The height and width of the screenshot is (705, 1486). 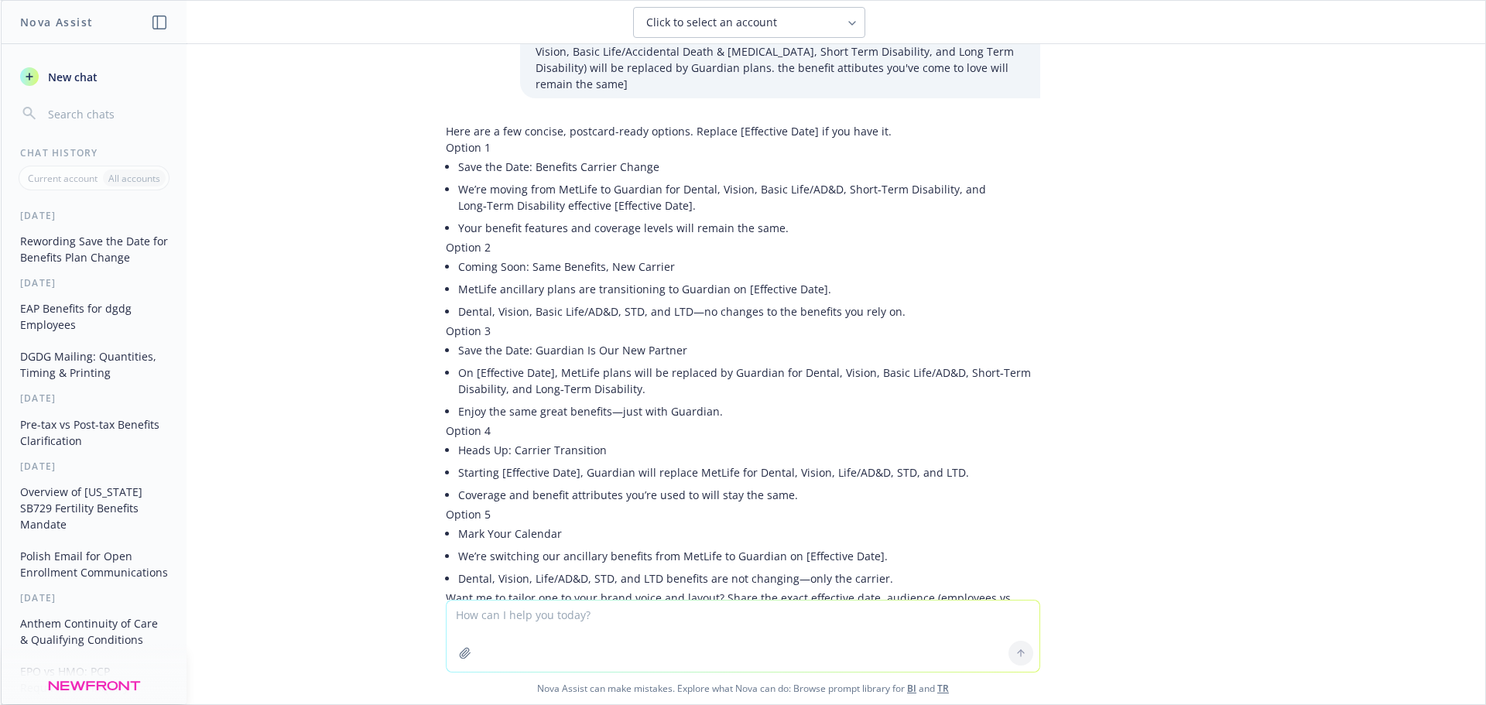 I want to click on span: New chat, so click(x=71, y=77).